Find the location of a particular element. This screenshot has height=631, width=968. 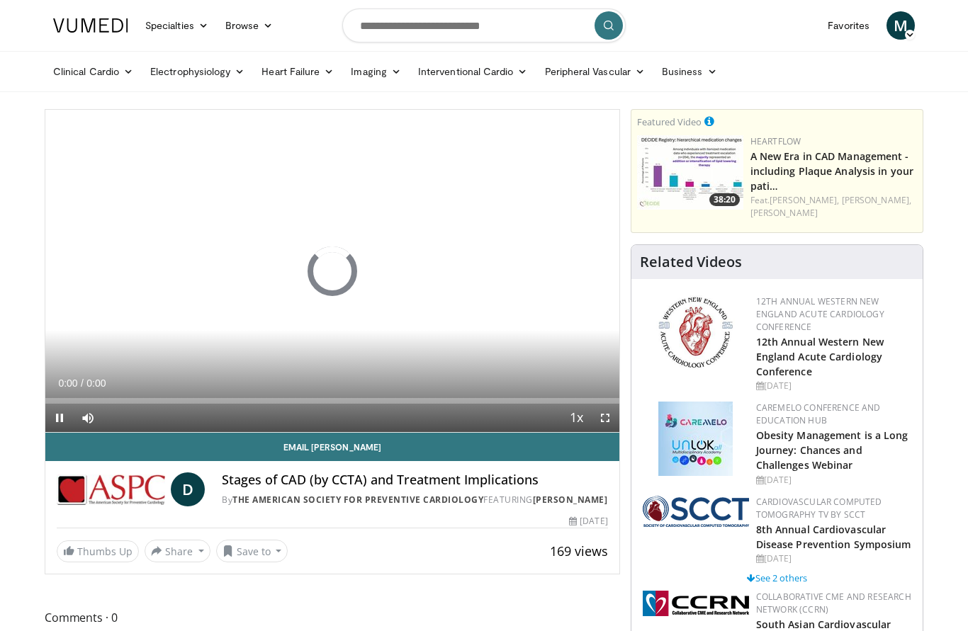

a: CaReMeLO Conference and Education Hub is located at coordinates (818, 414).